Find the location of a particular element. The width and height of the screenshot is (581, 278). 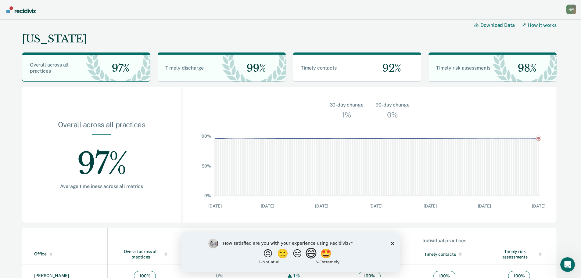

button: 3 is located at coordinates (116, 21).